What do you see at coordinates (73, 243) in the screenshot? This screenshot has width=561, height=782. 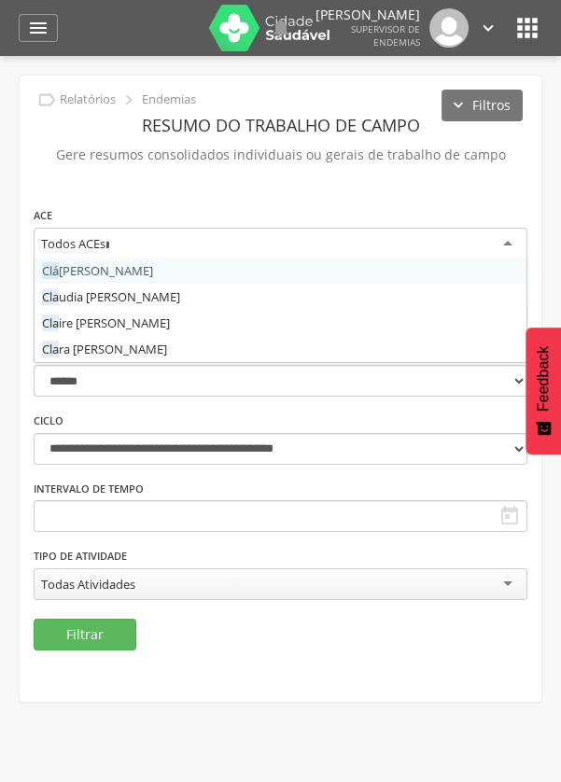 I see `div: Todos ACEs` at bounding box center [73, 243].